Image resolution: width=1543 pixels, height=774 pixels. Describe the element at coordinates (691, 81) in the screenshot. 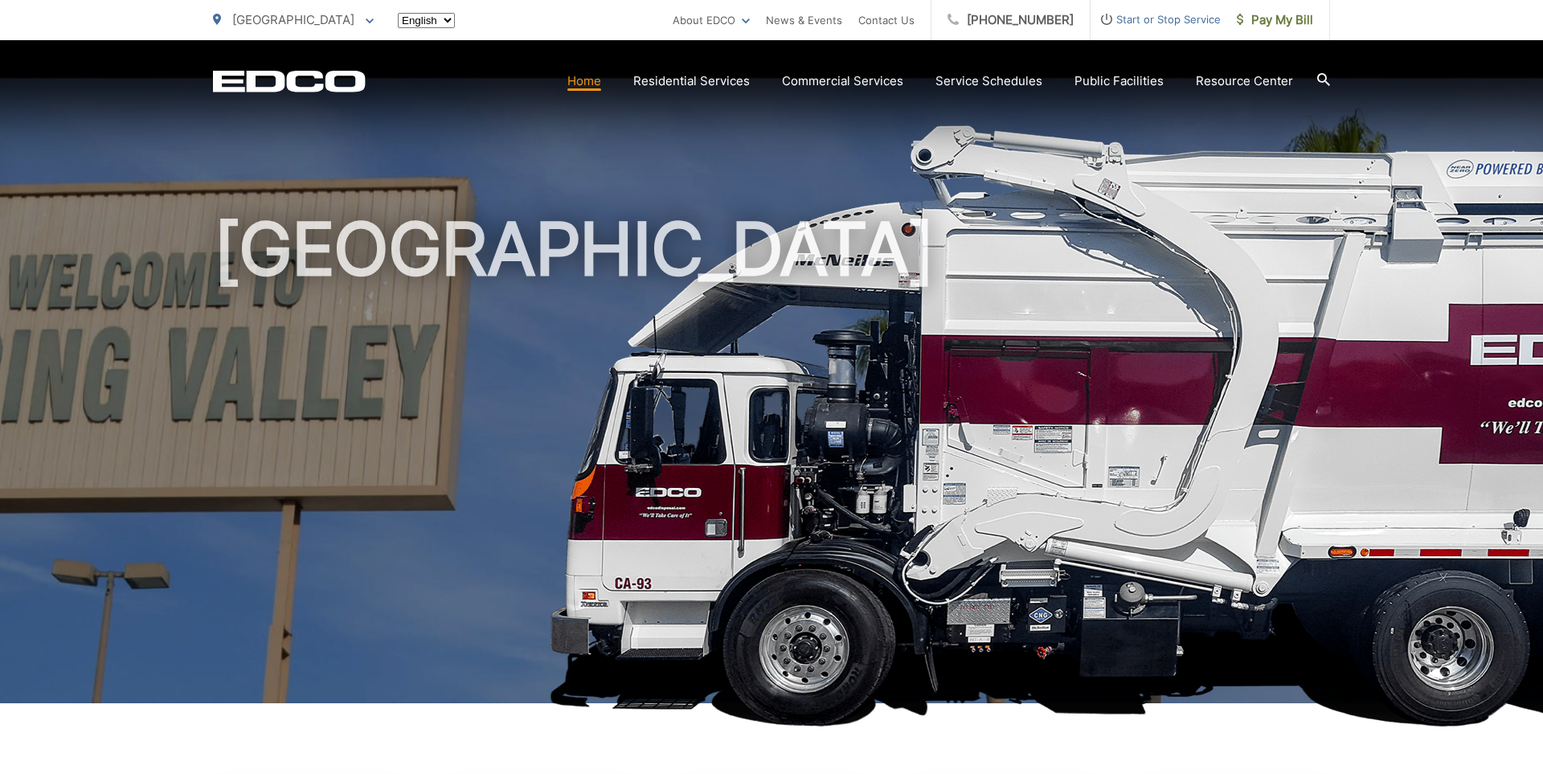

I see `a: Residential Services` at that location.